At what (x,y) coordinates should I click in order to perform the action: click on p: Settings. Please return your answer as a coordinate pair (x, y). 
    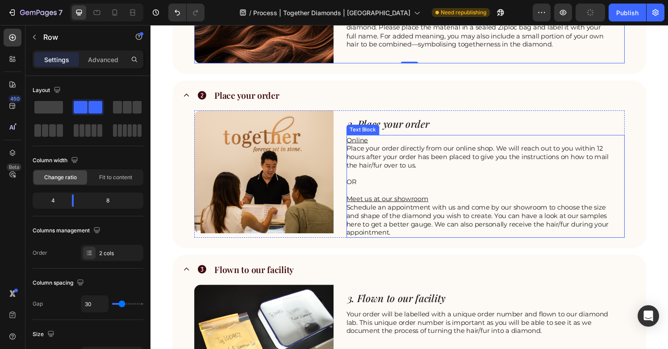
    Looking at the image, I should click on (57, 59).